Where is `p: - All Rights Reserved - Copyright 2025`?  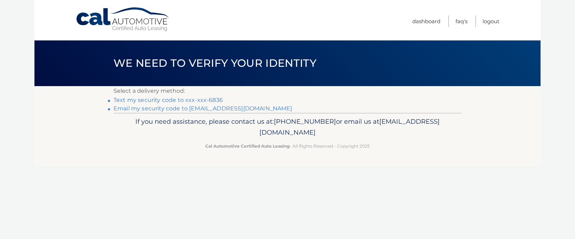
p: - All Rights Reserved - Copyright 2025 is located at coordinates (287, 146).